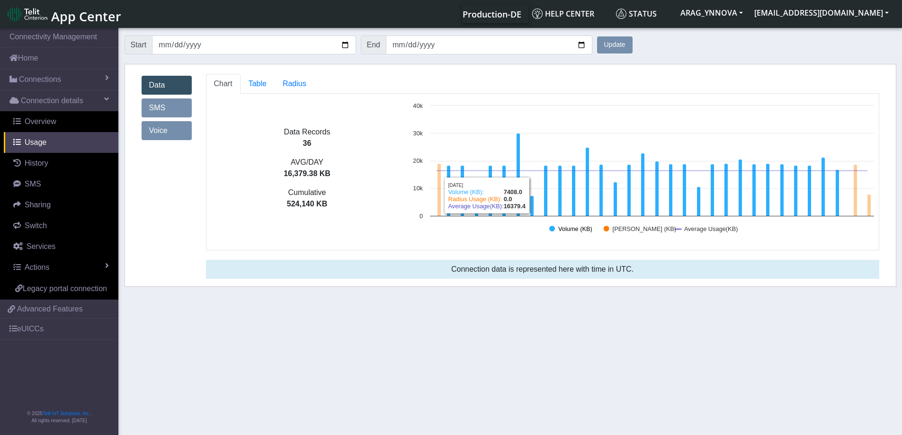  What do you see at coordinates (492, 14) in the screenshot?
I see `a: Your current platform instance` at bounding box center [492, 14].